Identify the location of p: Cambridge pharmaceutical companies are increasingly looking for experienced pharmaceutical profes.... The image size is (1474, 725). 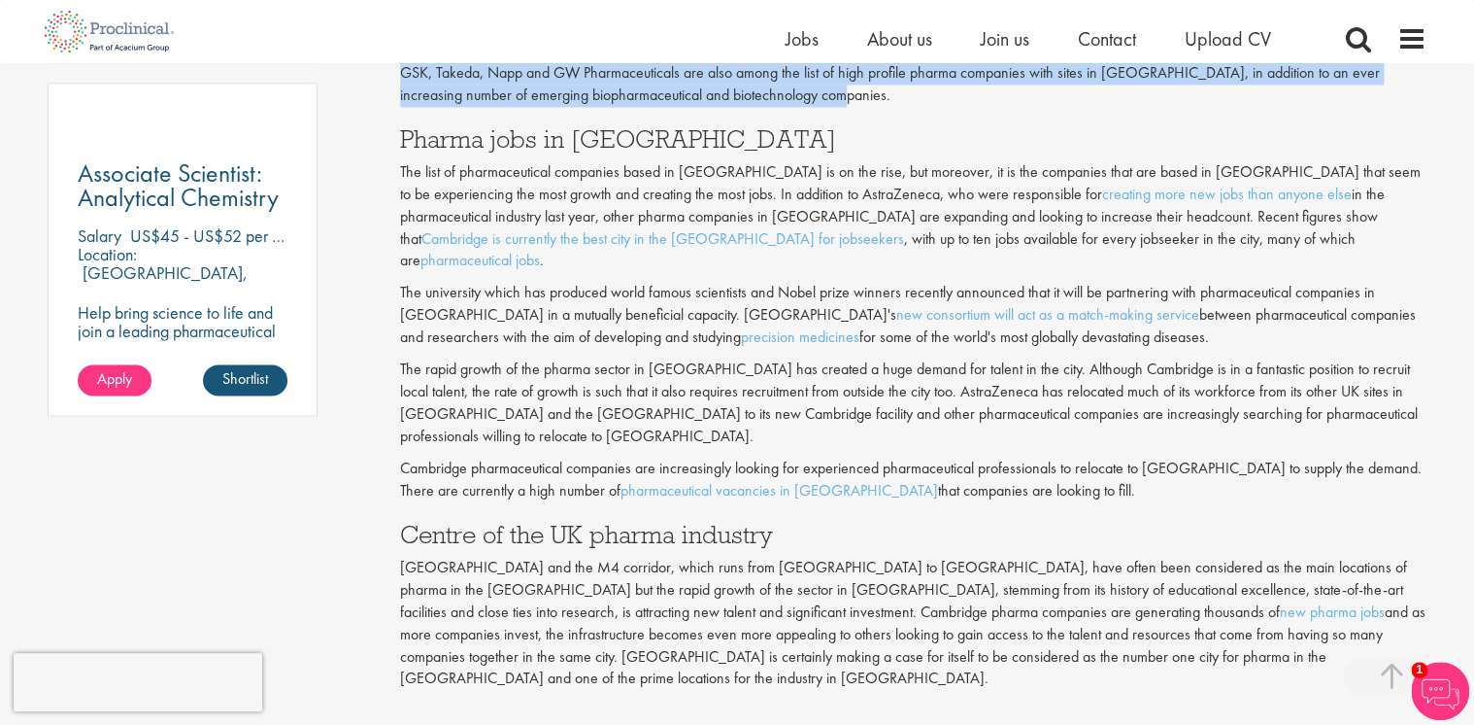
(914, 479).